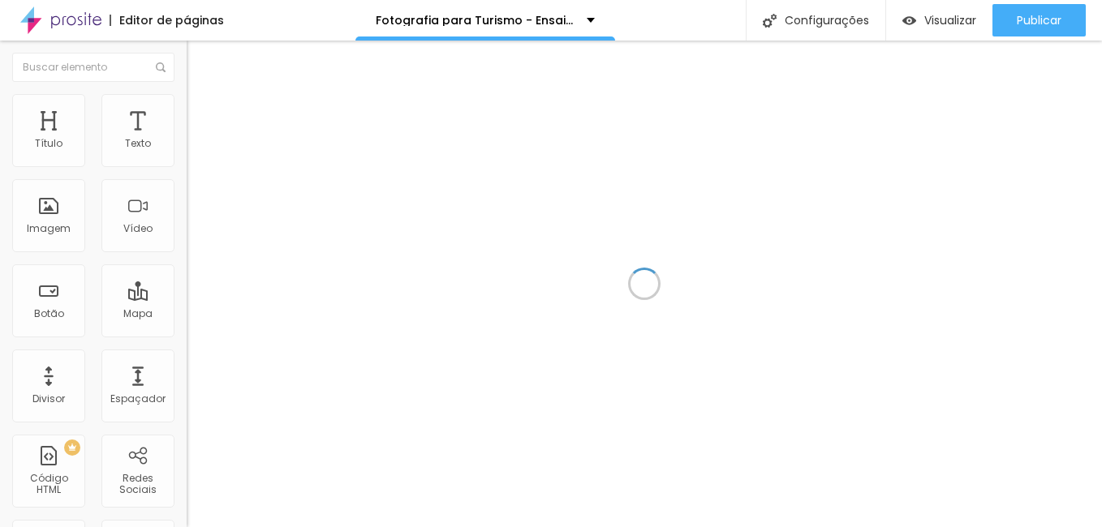 The height and width of the screenshot is (527, 1102). I want to click on button: Visualizar, so click(939, 20).